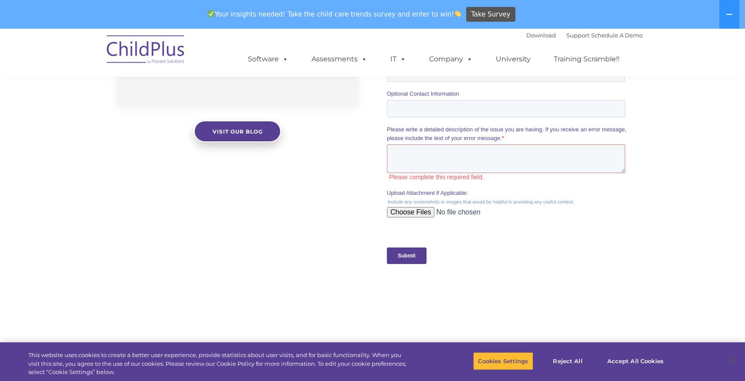 This screenshot has width=745, height=381. I want to click on a: Software, so click(268, 59).